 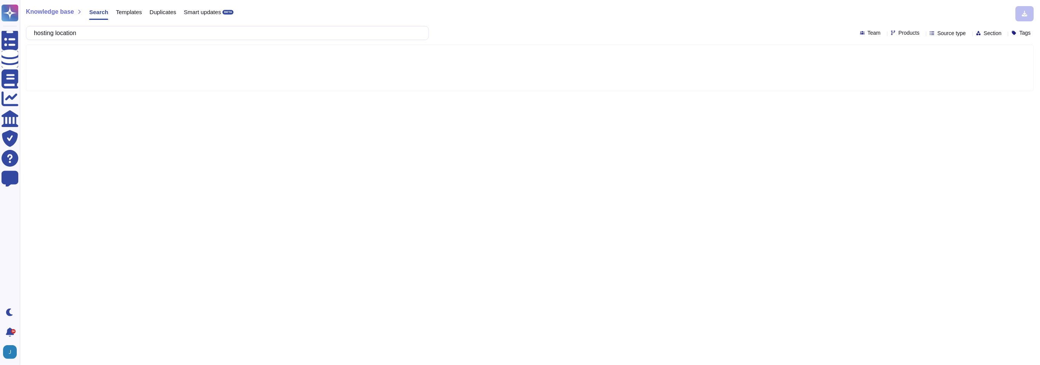 What do you see at coordinates (12, 352) in the screenshot?
I see `button: user` at bounding box center [12, 352].